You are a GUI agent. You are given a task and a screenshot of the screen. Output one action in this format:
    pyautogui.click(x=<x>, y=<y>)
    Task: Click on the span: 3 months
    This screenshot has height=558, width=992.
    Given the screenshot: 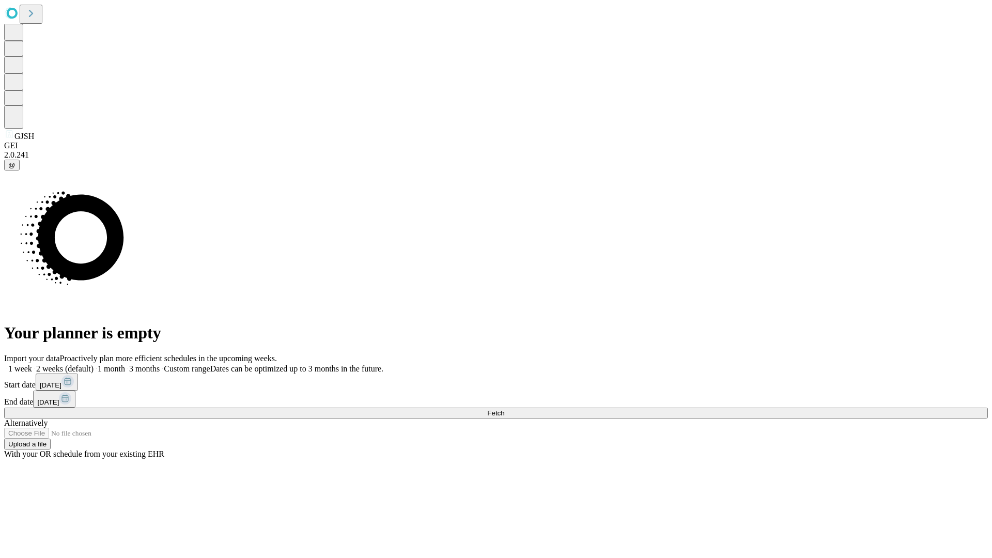 What is the action you would take?
    pyautogui.click(x=144, y=368)
    